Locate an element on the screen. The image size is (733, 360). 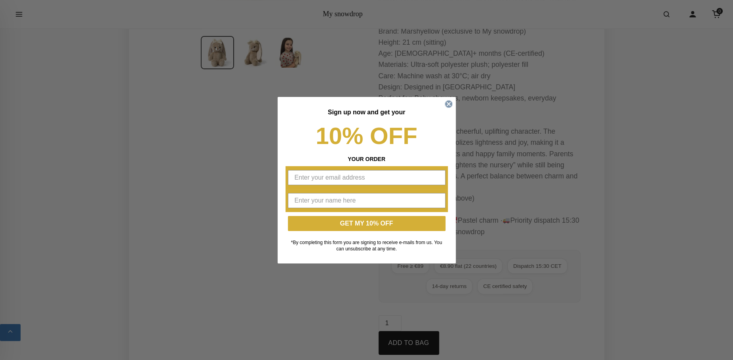
button: Close dialog is located at coordinates (448, 104).